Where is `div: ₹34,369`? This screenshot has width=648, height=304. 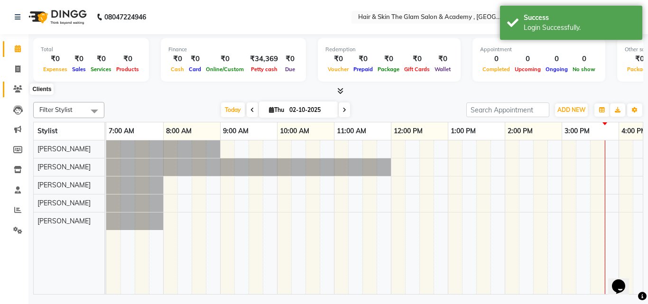
div: ₹34,369 is located at coordinates (264, 59).